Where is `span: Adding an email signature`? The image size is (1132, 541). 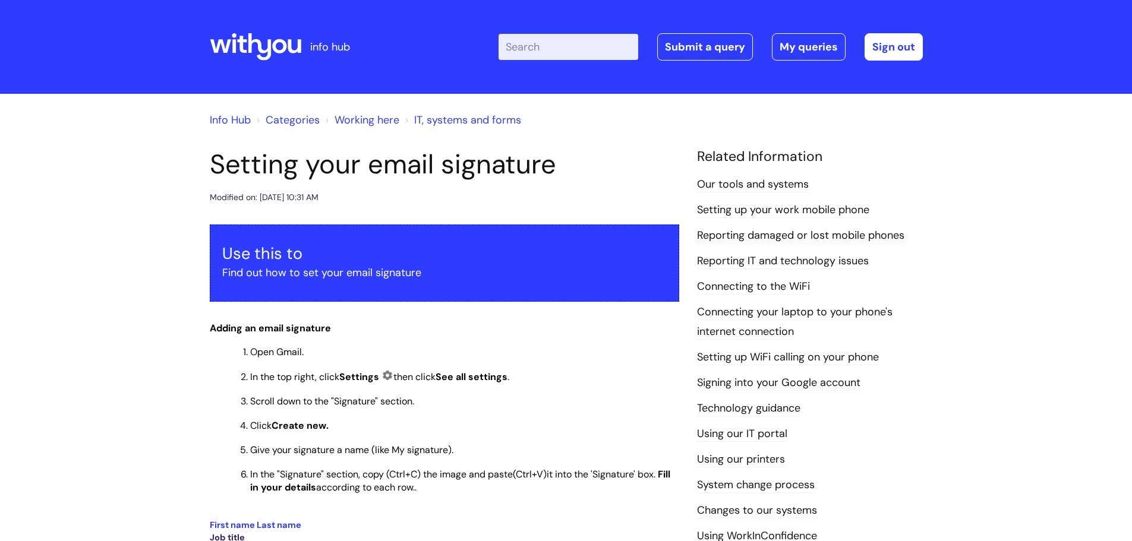
span: Adding an email signature is located at coordinates (270, 328).